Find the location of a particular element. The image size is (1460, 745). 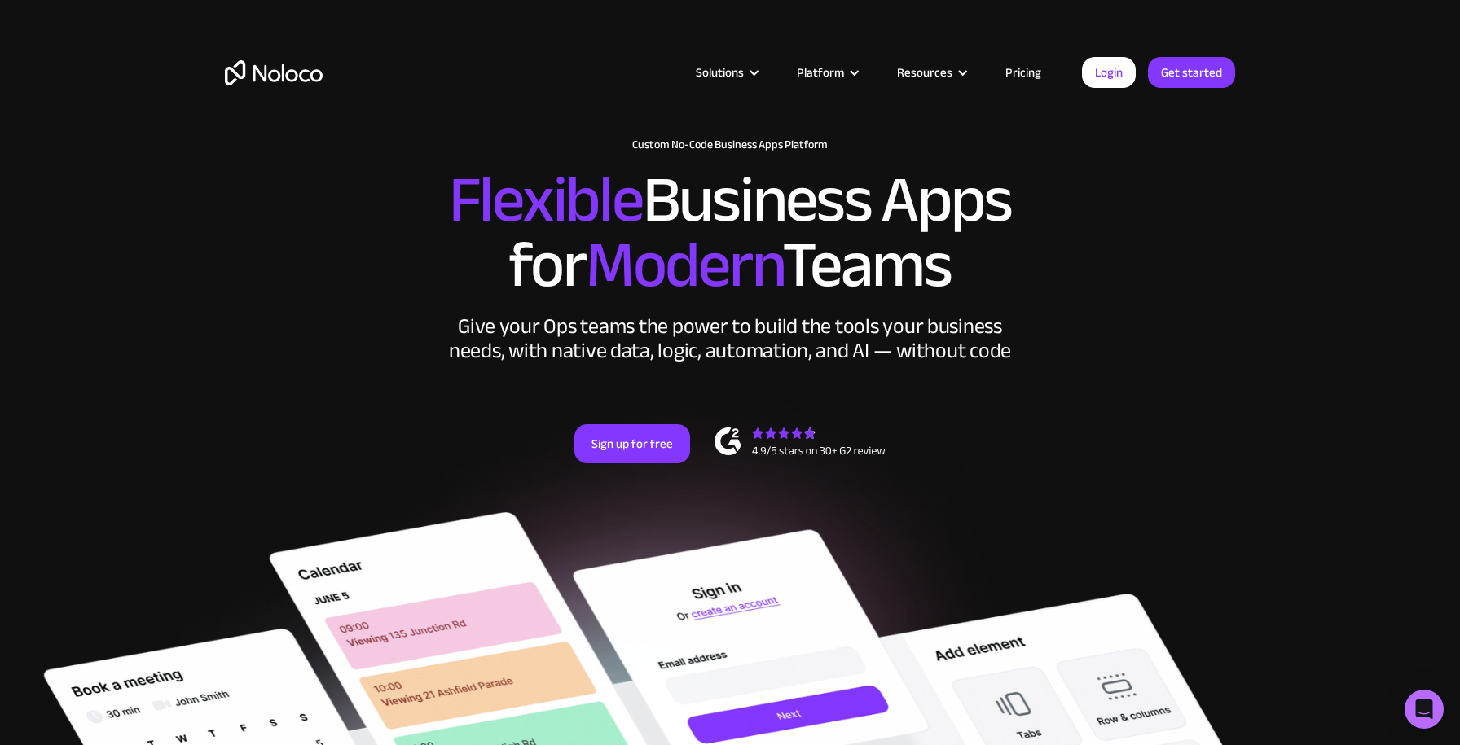

span: Modern is located at coordinates (684, 265).